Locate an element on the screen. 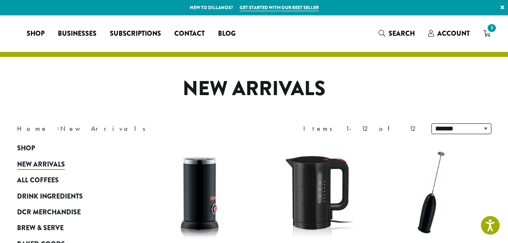  a: All Coffees is located at coordinates (67, 180).